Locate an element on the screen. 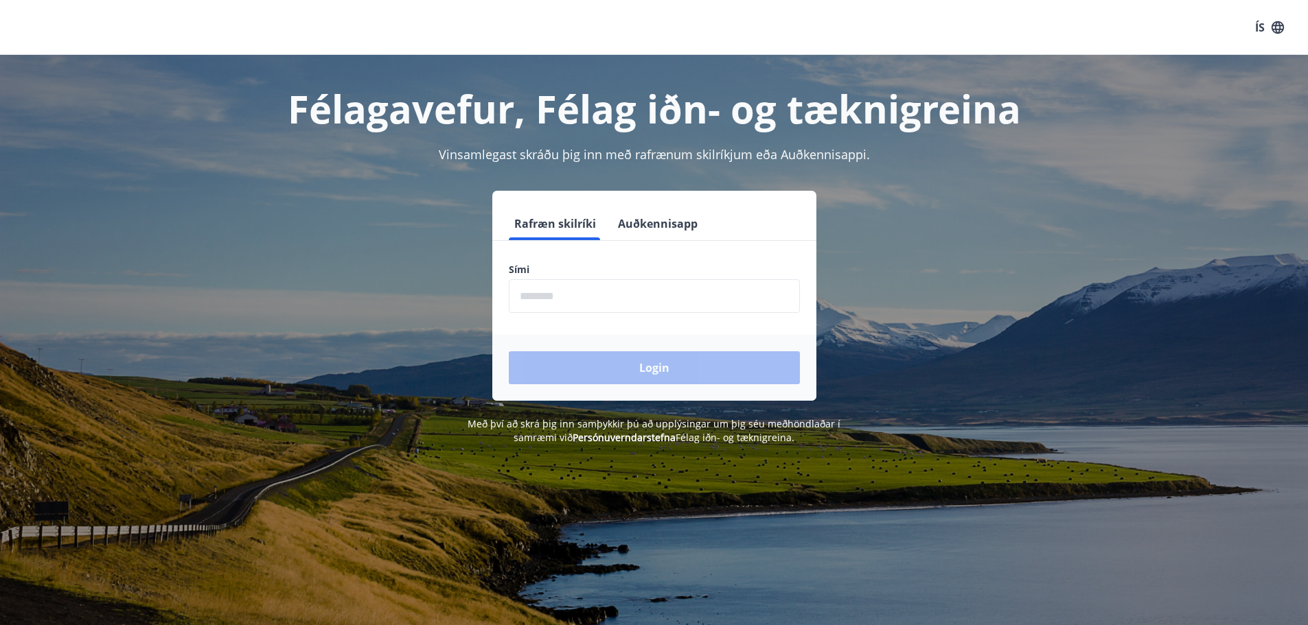 This screenshot has height=625, width=1308. button: ÍS is located at coordinates (1269, 27).